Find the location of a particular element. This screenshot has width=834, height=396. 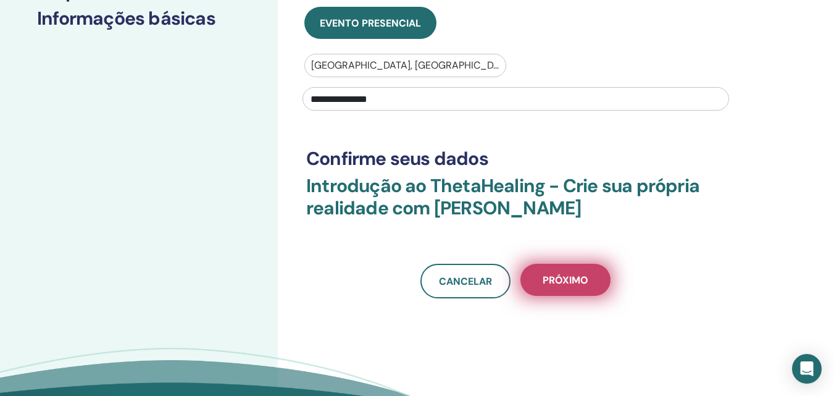

font: Introdução ao ThetaHealing - Crie sua própria realidade is located at coordinates (503, 196).